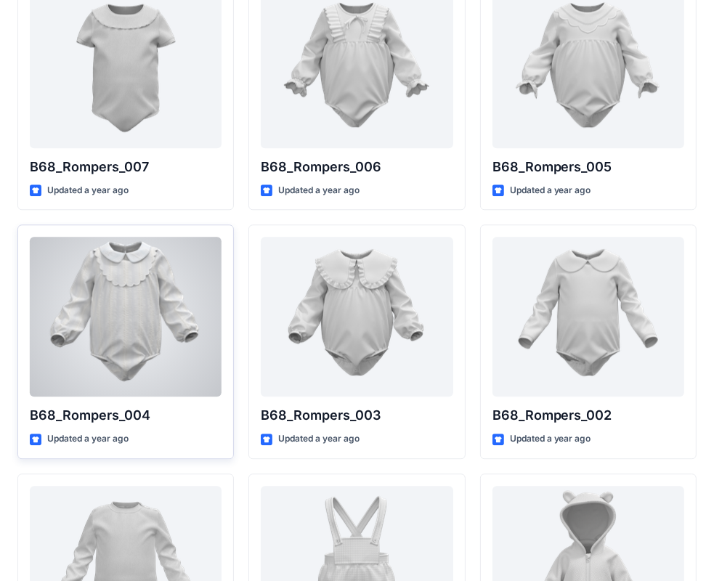 The image size is (714, 581). Describe the element at coordinates (126, 416) in the screenshot. I see `p: B68_Rompers_004` at that location.